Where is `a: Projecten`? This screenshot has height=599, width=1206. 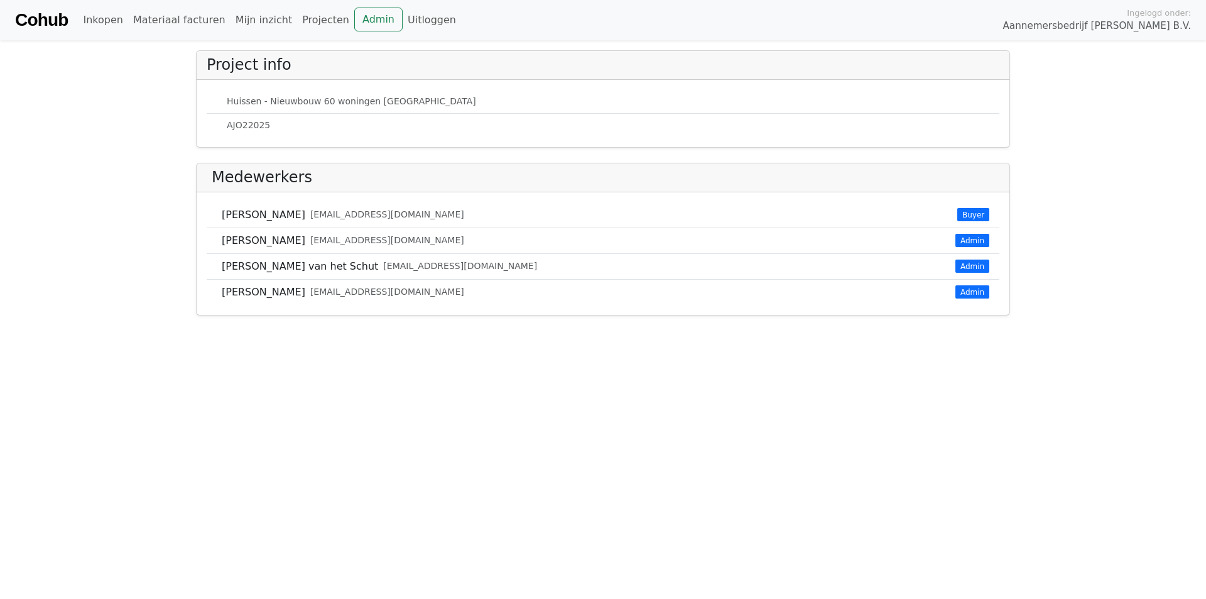 a: Projecten is located at coordinates (325, 20).